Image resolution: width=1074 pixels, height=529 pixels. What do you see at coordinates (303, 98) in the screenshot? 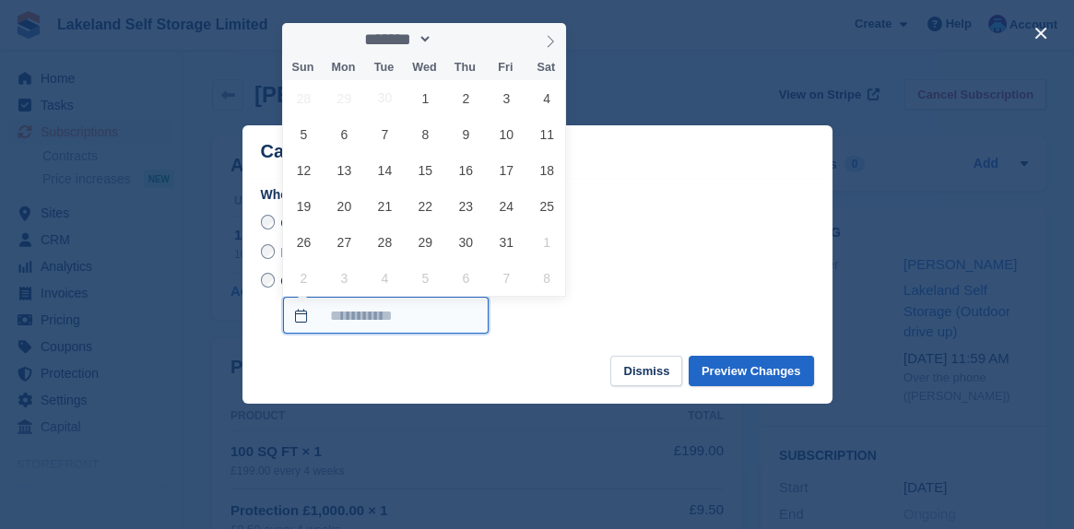
I see `span: September 28, 2025` at bounding box center [303, 98].